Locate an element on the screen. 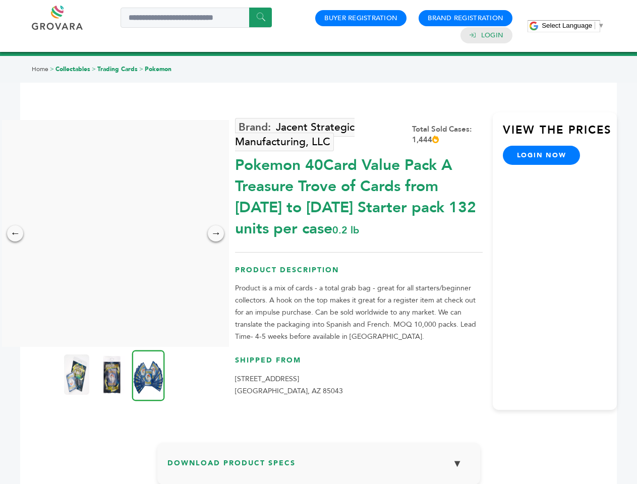 This screenshot has width=637, height=484. h3: View the Prices is located at coordinates (560, 134).